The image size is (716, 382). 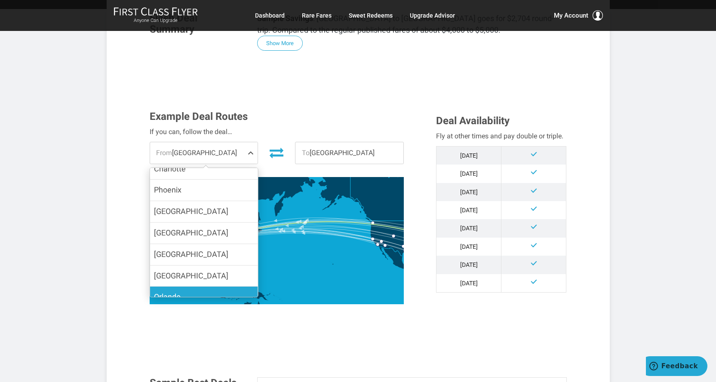 What do you see at coordinates (156, 15) in the screenshot?
I see `a: First Class FlyerAnyone Can Upgrade` at bounding box center [156, 15].